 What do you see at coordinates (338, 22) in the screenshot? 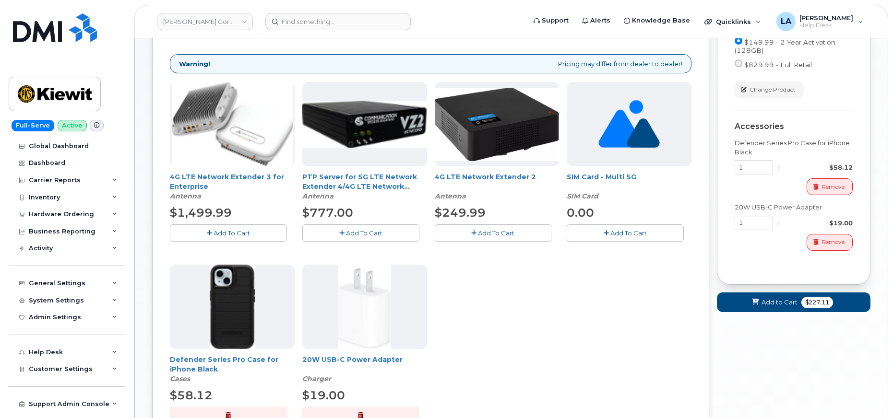
I see `input: Find something...` at bounding box center [338, 22].